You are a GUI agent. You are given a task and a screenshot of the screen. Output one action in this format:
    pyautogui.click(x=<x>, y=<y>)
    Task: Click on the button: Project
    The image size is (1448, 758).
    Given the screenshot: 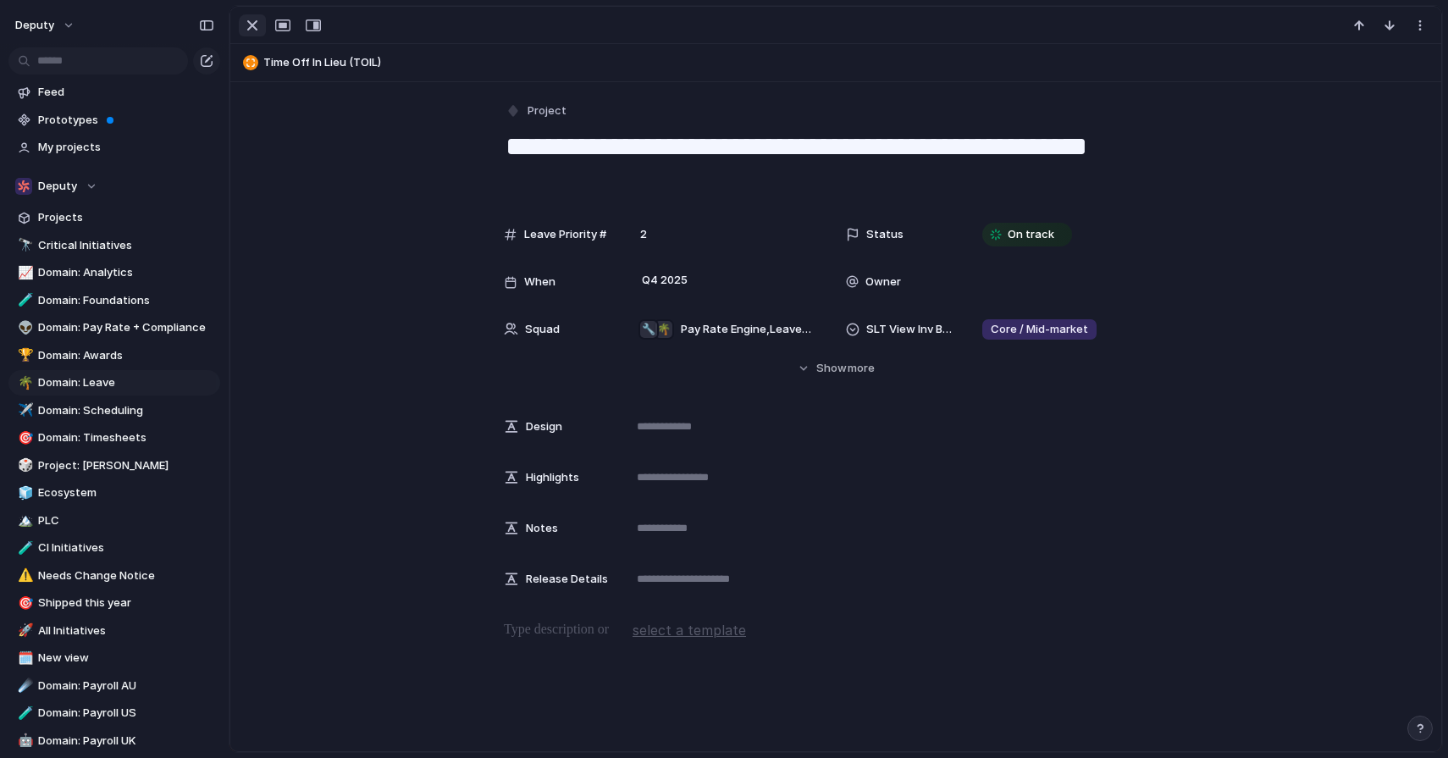 What is the action you would take?
    pyautogui.click(x=537, y=111)
    